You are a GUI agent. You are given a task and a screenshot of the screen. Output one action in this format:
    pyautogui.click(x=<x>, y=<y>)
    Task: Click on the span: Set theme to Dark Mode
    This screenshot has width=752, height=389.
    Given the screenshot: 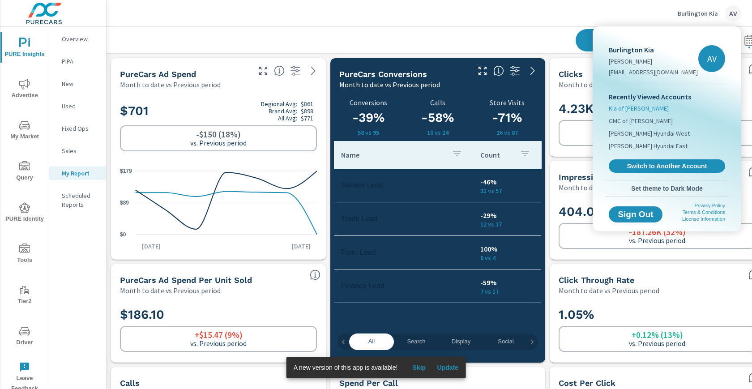 What is the action you would take?
    pyautogui.click(x=667, y=189)
    